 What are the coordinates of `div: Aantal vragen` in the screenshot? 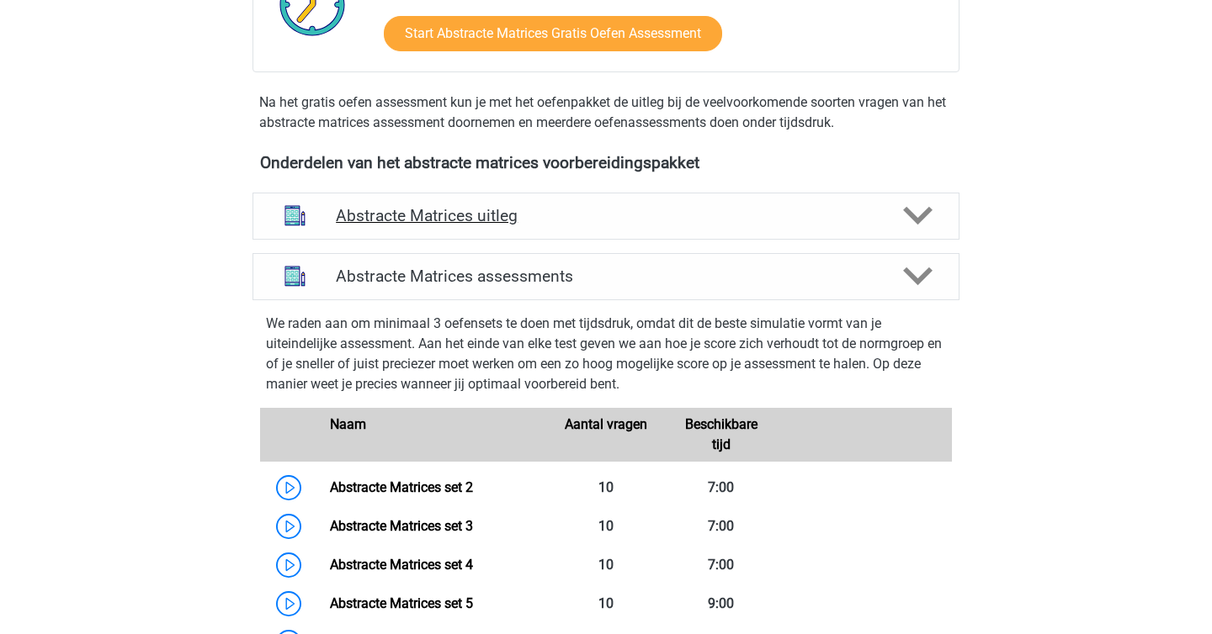 It's located at (605, 435).